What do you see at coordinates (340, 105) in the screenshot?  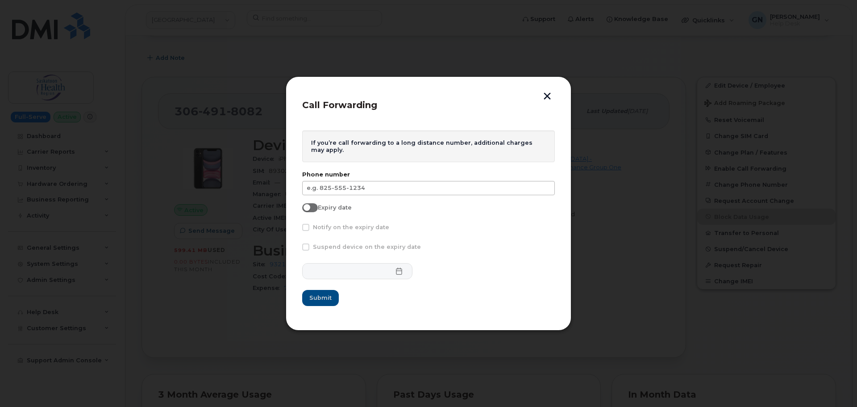 I see `span: Call Forwarding` at bounding box center [340, 105].